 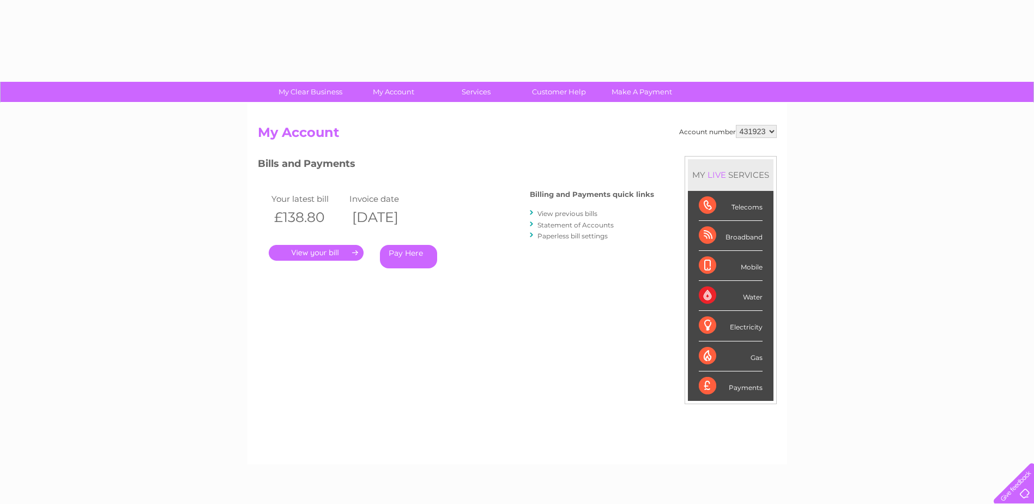 I want to click on a: Statement of Accounts, so click(x=576, y=225).